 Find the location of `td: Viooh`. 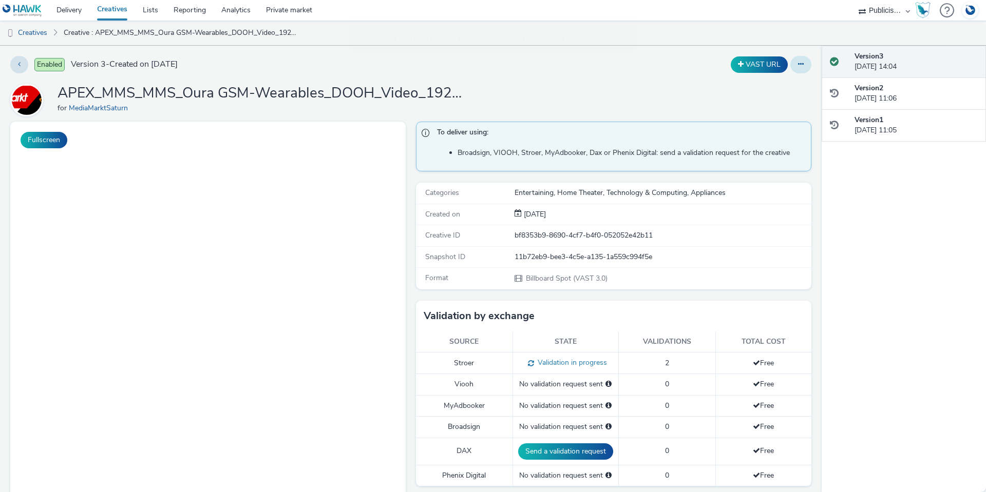

td: Viooh is located at coordinates (464, 385).